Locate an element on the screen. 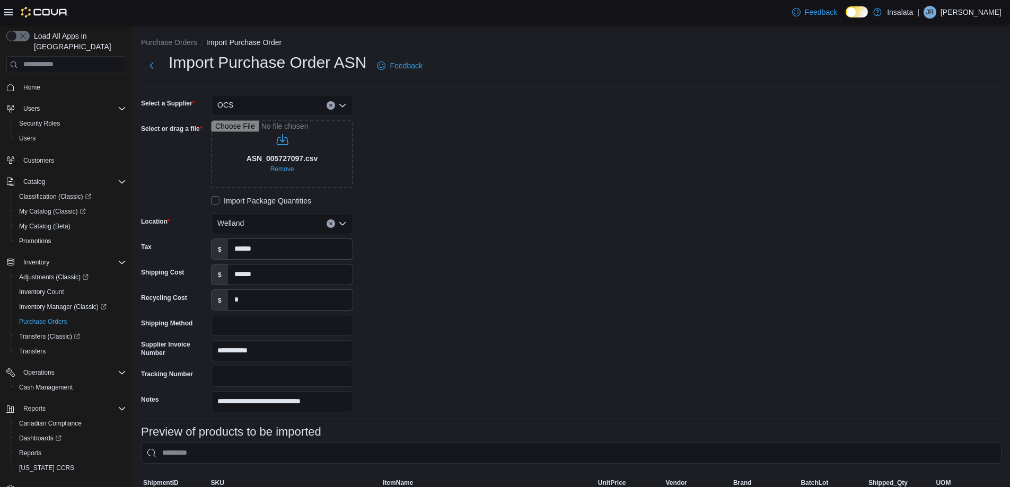 The image size is (1010, 487). a: Classification (Classic) is located at coordinates (55, 197).